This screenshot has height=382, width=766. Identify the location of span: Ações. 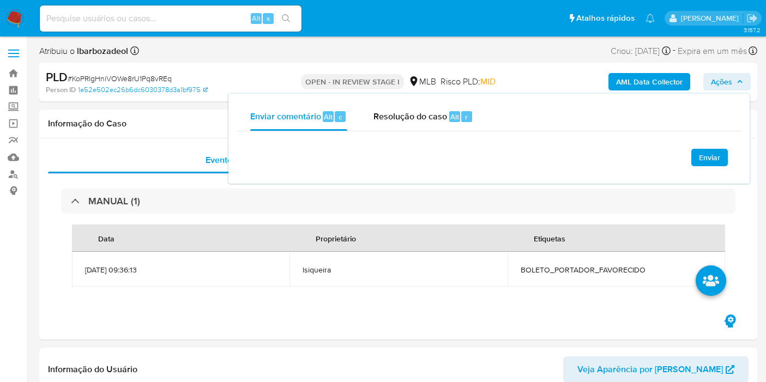
(721, 82).